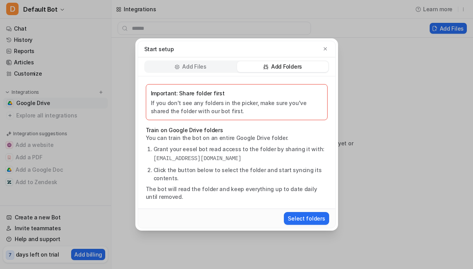  Describe the element at coordinates (237, 193) in the screenshot. I see `p: The bot will read the folder and keep everything up to date daily until removed.` at that location.